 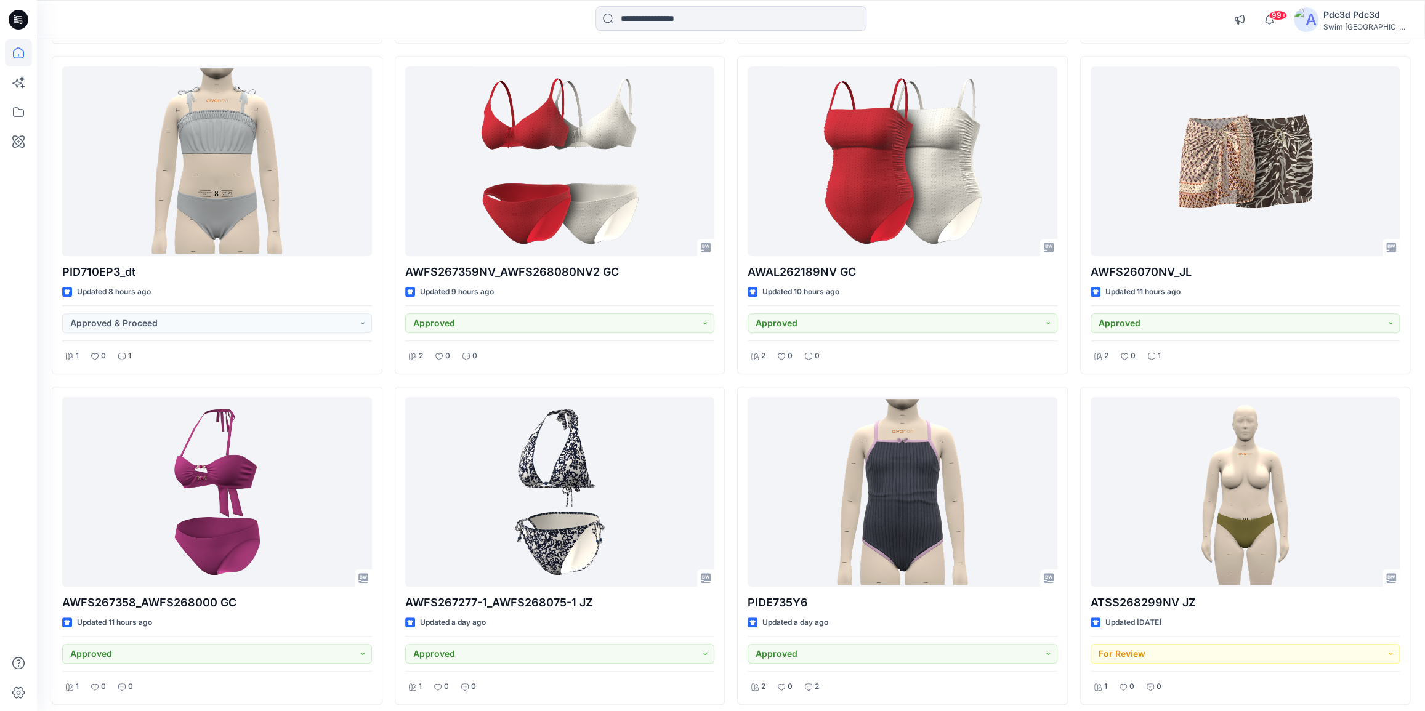 I want to click on a: AWFS267277-1_AWFS268075-1 JZ, so click(x=560, y=492).